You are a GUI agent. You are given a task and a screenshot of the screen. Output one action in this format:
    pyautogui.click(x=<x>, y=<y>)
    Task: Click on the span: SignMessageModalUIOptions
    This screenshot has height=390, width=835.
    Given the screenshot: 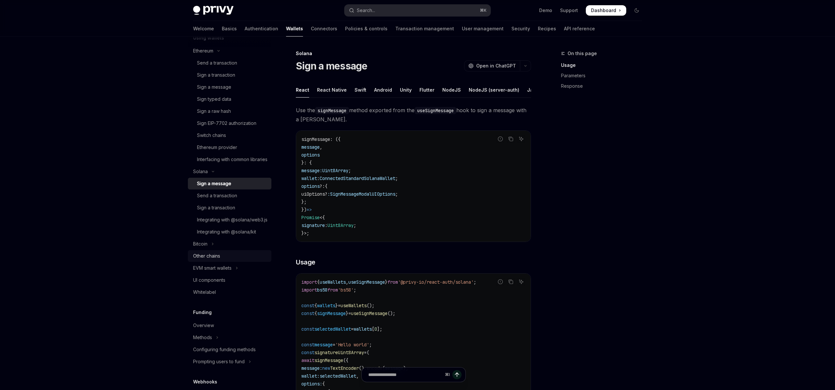 What is the action you would take?
    pyautogui.click(x=363, y=194)
    